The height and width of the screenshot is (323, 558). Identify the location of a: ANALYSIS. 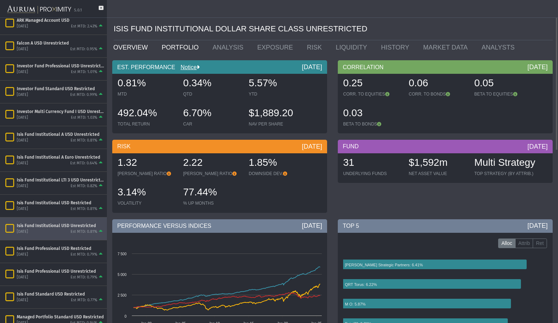
(229, 47).